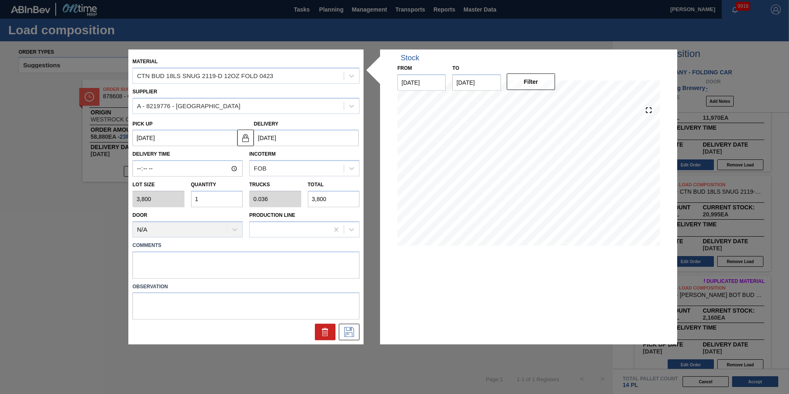 The width and height of the screenshot is (789, 394). Describe the element at coordinates (204, 185) in the screenshot. I see `label: Quantity` at that location.